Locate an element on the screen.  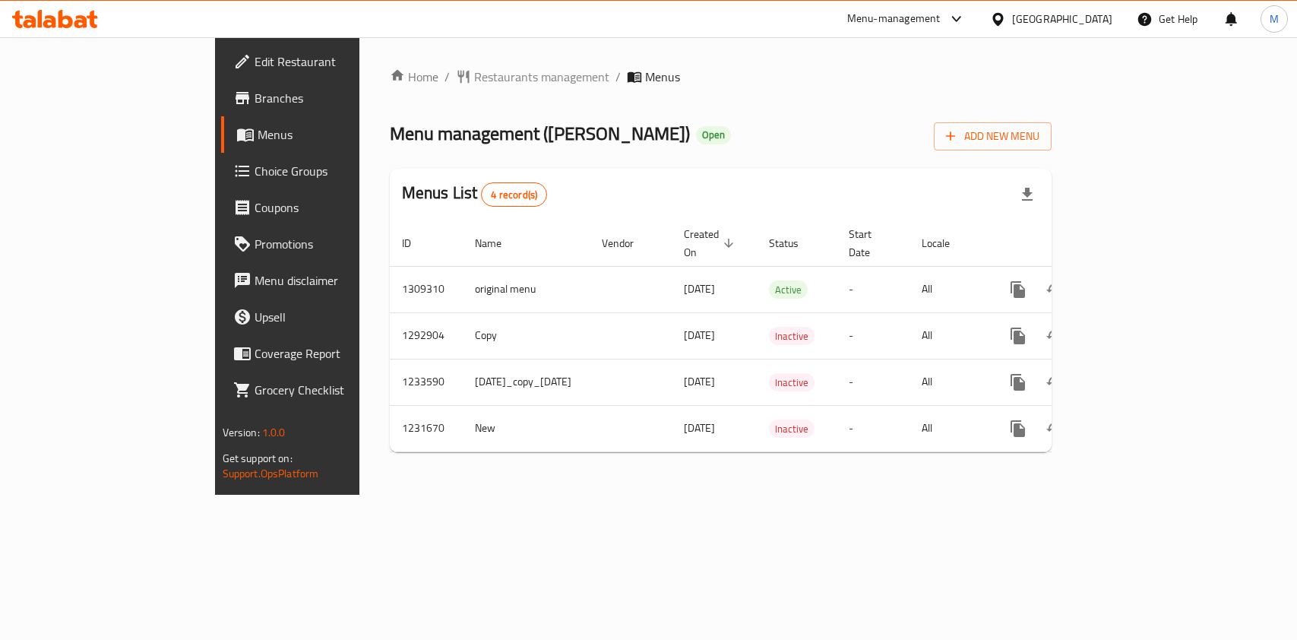
span: Version: is located at coordinates (241, 432).